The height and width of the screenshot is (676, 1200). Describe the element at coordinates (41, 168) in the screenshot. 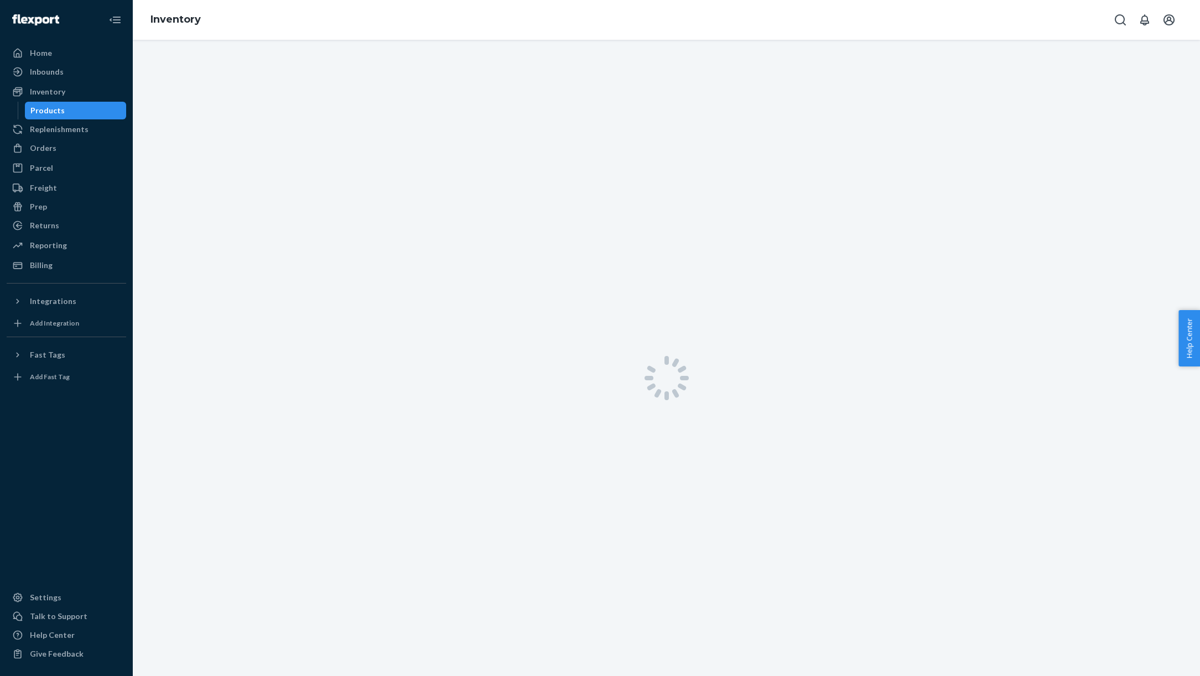

I see `div: Parcel` at that location.